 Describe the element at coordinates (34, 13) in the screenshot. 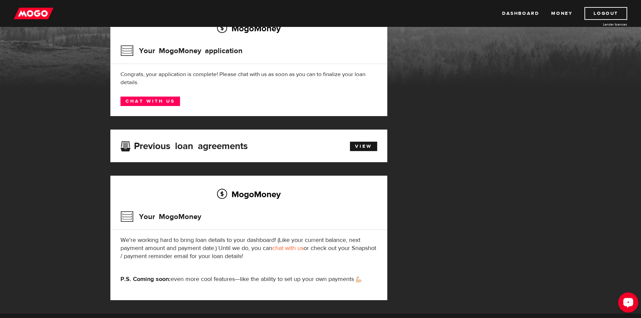

I see `img: mogo_logo-11ee424be714fa7cbb0f0f49df9e16ec.png` at that location.